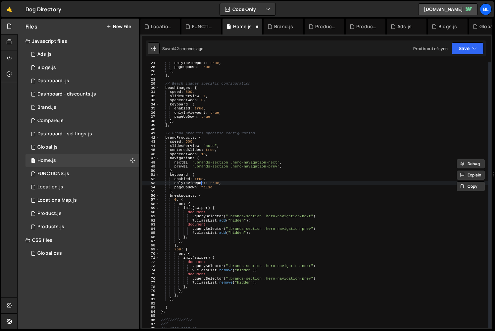  What do you see at coordinates (151, 67) in the screenshot?
I see `div: 25` at bounding box center [151, 67].